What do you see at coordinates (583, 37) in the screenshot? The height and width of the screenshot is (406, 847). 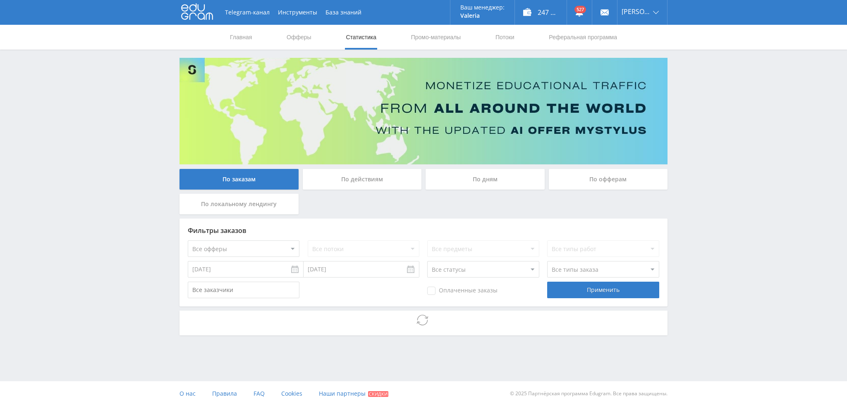 I see `a: Реферальная программа` at bounding box center [583, 37].